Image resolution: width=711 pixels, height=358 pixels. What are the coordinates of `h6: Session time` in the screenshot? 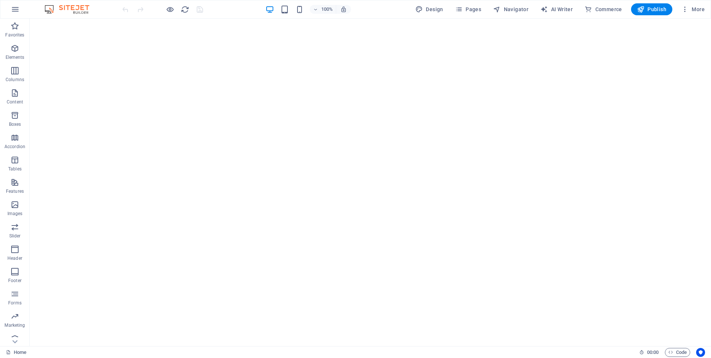 It's located at (649, 352).